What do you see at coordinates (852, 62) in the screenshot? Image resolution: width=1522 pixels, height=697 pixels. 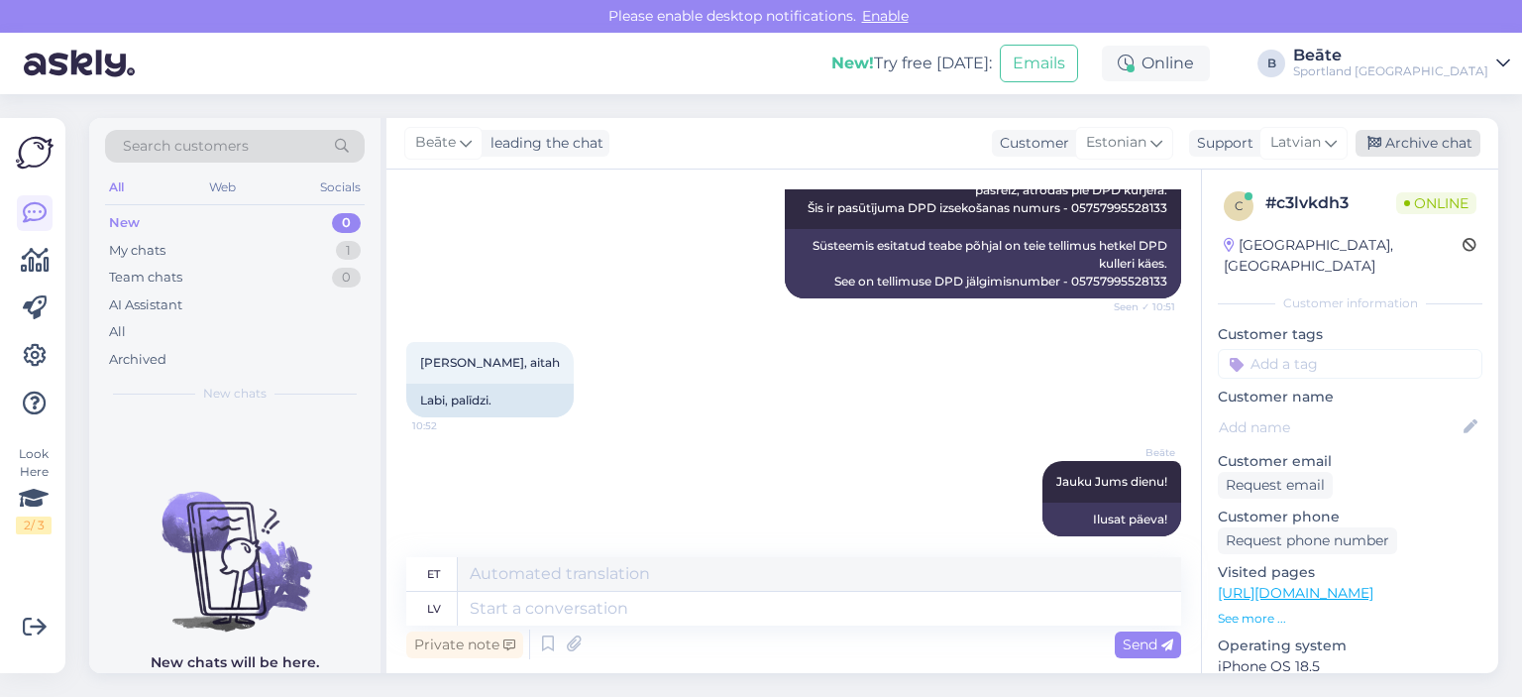 I see `b: New!` at bounding box center [852, 62].